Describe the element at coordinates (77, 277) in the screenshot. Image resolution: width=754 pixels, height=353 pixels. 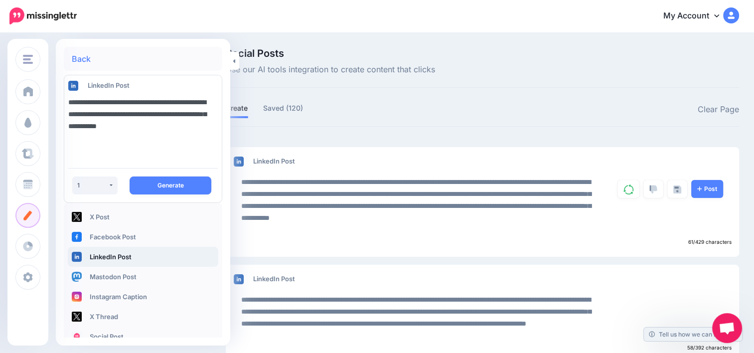
I see `img: mastodon-square.png` at that location.